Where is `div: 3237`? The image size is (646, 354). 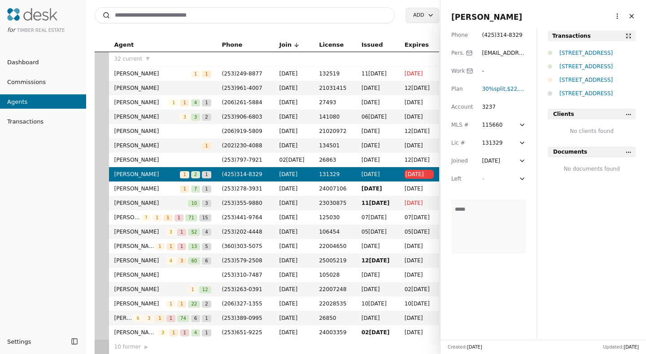
div: 3237 is located at coordinates (490, 107).